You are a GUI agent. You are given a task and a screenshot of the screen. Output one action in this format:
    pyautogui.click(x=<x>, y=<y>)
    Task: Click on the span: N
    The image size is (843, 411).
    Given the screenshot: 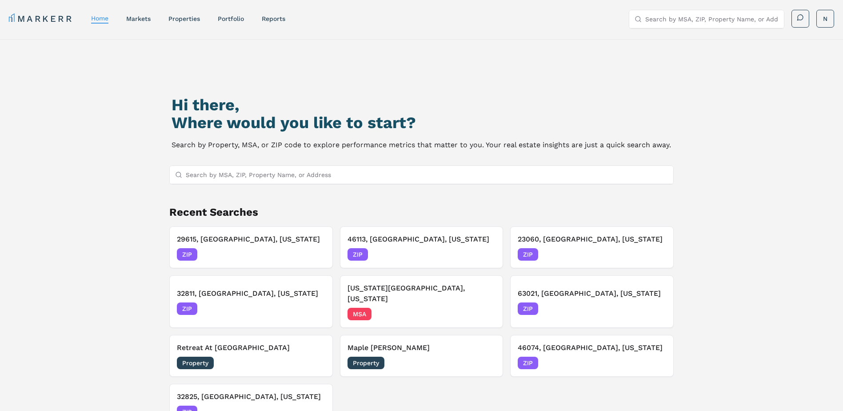 What is the action you would take?
    pyautogui.click(x=825, y=19)
    